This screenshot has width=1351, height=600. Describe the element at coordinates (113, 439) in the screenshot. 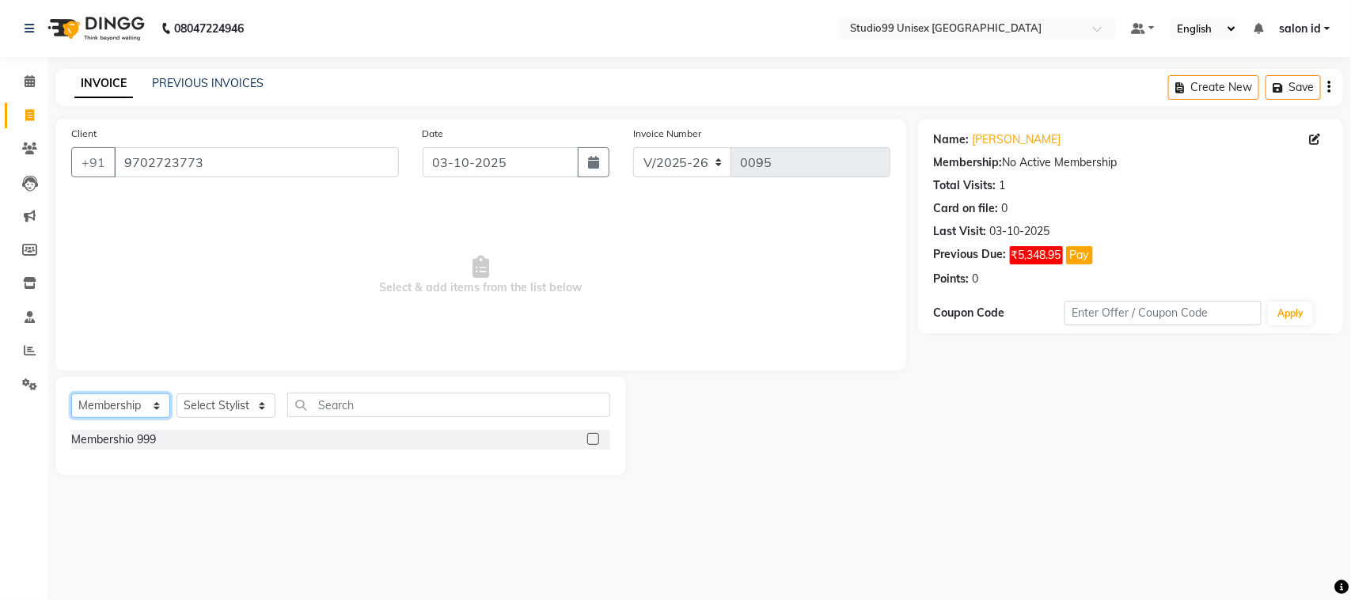

I see `div: Membershio 999` at that location.